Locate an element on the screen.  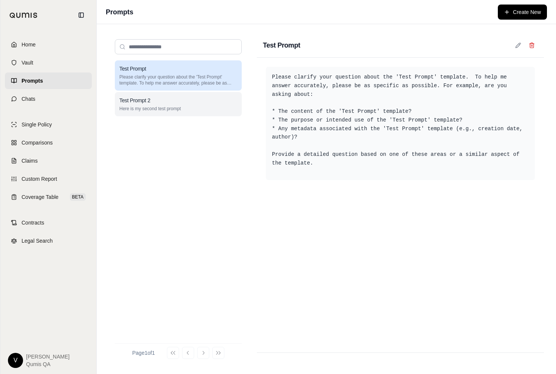
img: Qumis Logo is located at coordinates (23, 15).